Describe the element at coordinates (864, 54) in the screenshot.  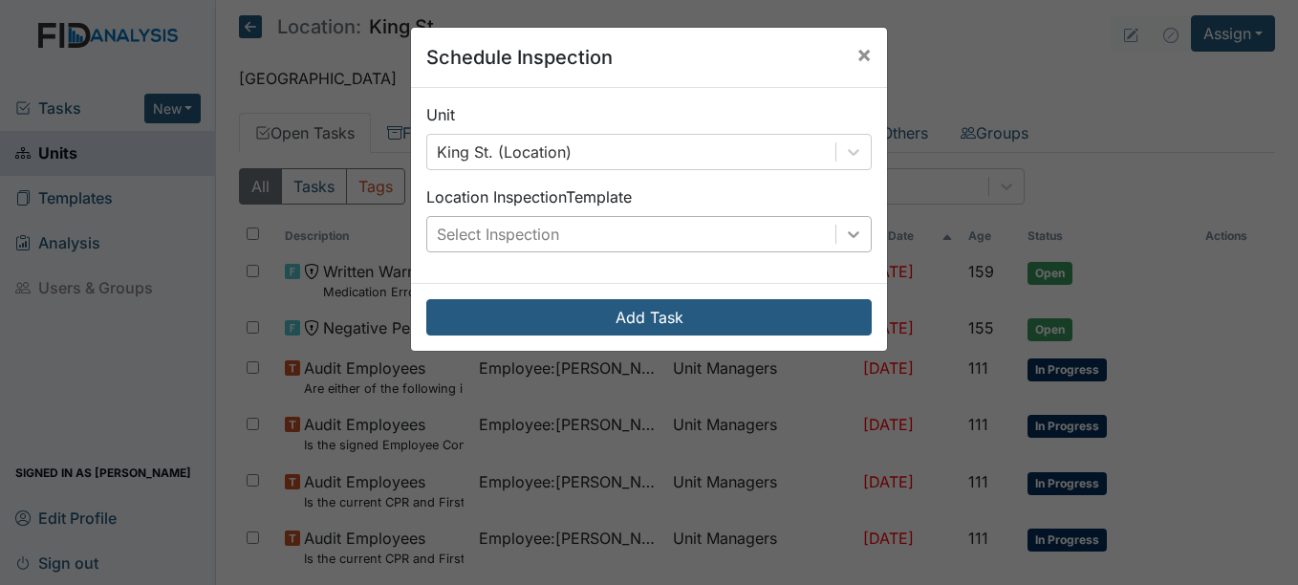
I see `button: Close` at that location.